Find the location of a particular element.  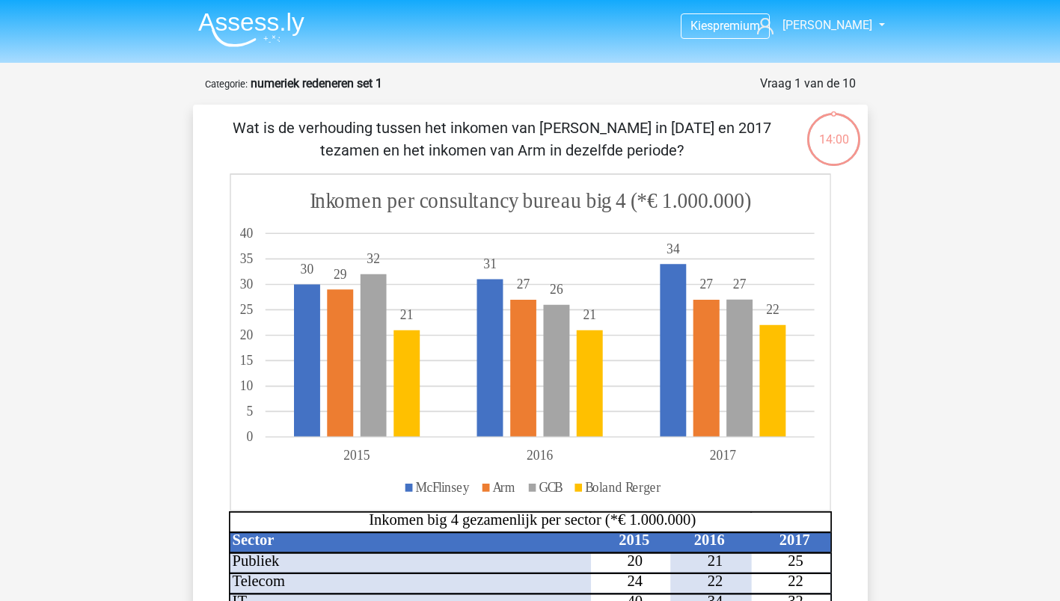

tspan: 0 is located at coordinates (249, 437).